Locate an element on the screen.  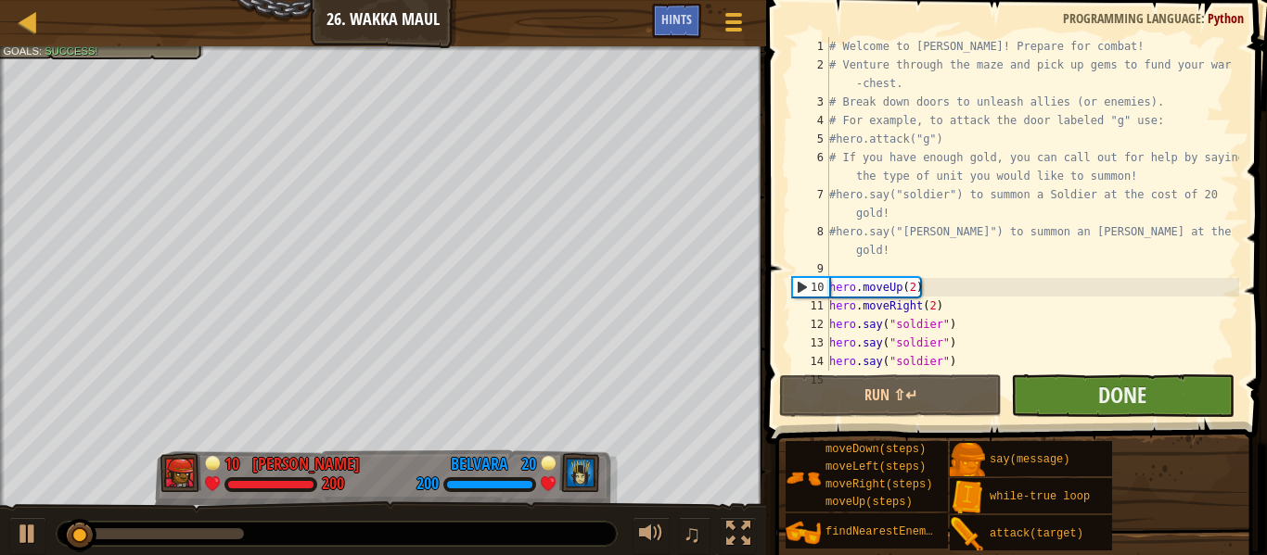
button: Adjust volume is located at coordinates (651, 536).